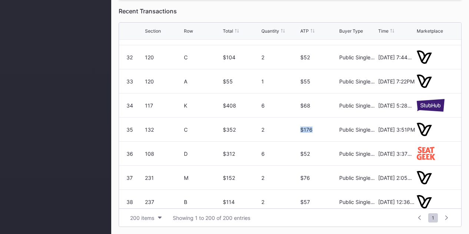 The width and height of the screenshot is (469, 234). I want to click on div: 1, so click(280, 81).